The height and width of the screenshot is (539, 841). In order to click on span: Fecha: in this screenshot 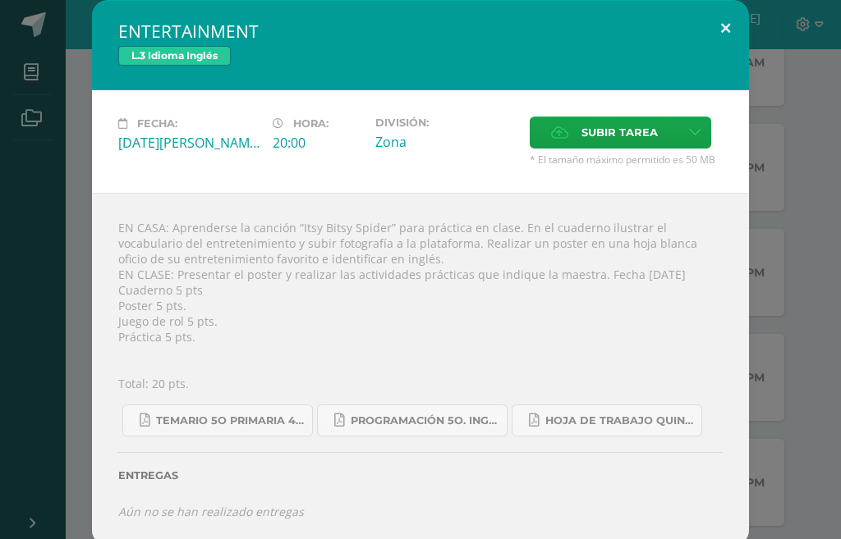, I will do `click(157, 123)`.